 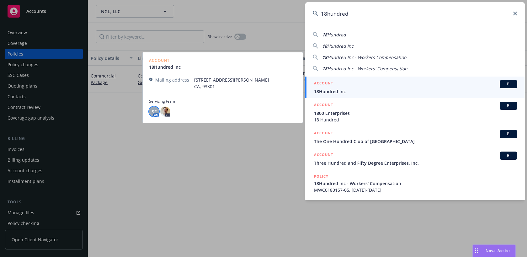 I want to click on span: 1800 Enterprises, so click(x=415, y=113).